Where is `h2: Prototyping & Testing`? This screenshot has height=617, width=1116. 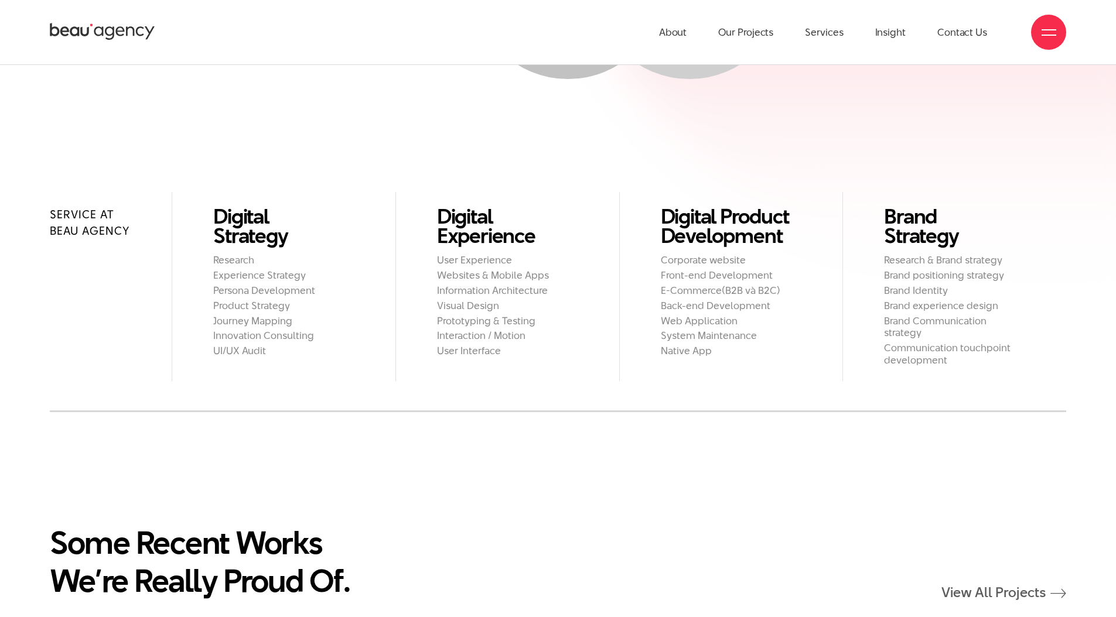
h2: Prototyping & Testing is located at coordinates (507, 321).